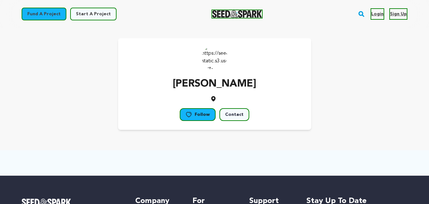 The height and width of the screenshot is (204, 429). Describe the element at coordinates (237, 14) in the screenshot. I see `a: Seed&Spark Homepage` at that location.